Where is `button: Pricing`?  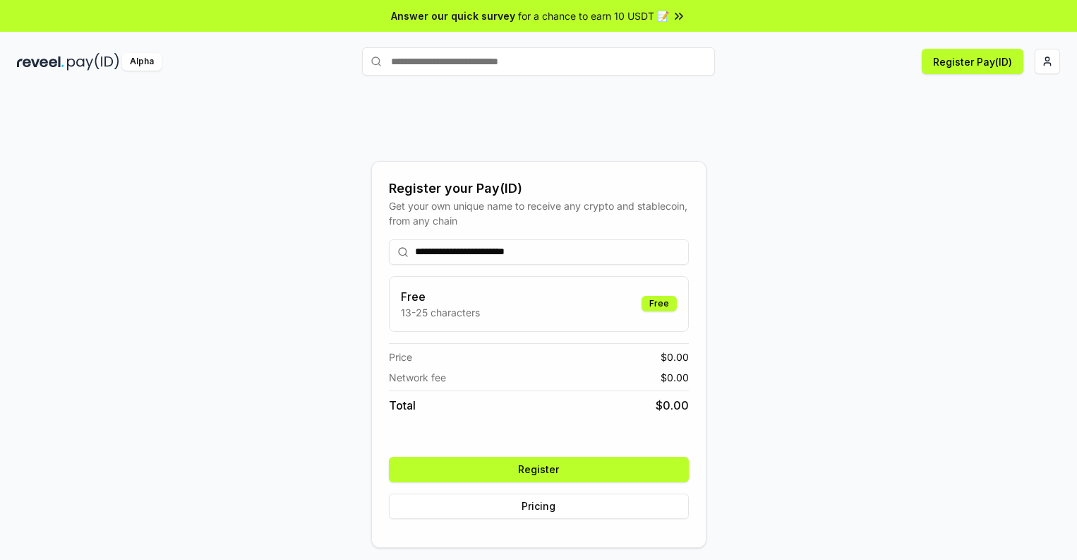 button: Pricing is located at coordinates (539, 506).